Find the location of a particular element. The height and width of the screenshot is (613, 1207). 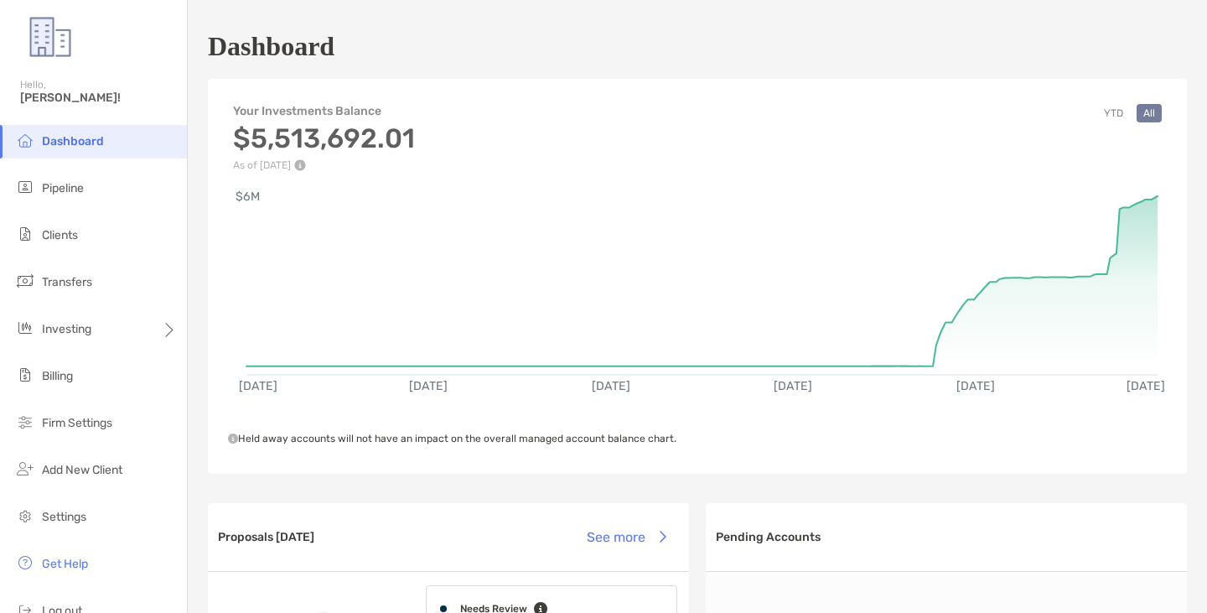

button: YTD is located at coordinates (1113, 113).